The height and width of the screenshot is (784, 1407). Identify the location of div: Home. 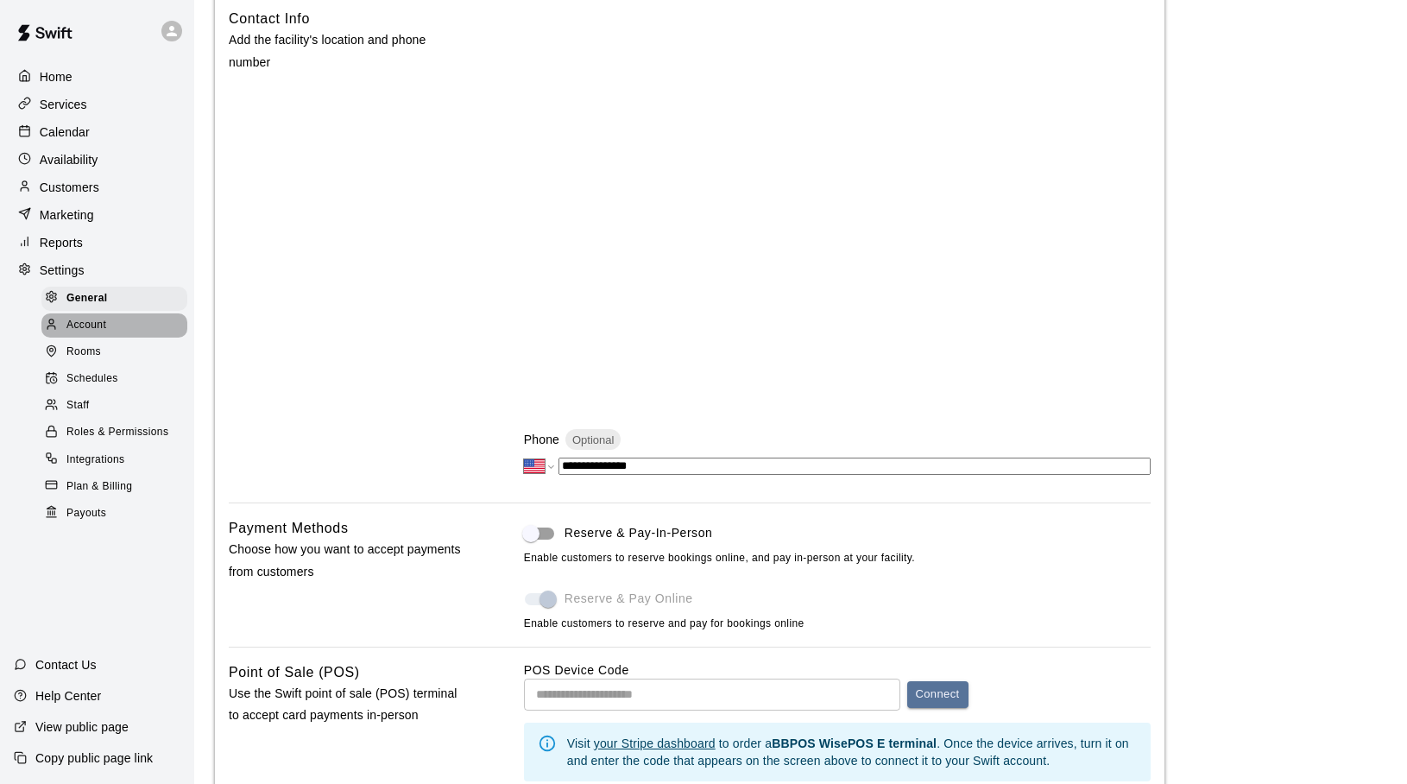
(97, 77).